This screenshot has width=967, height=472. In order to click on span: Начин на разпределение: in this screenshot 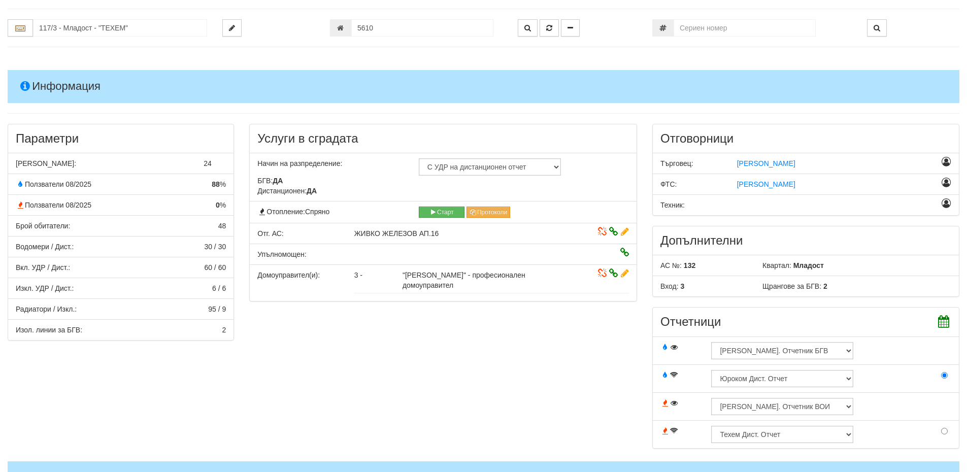, I will do `click(299, 163)`.